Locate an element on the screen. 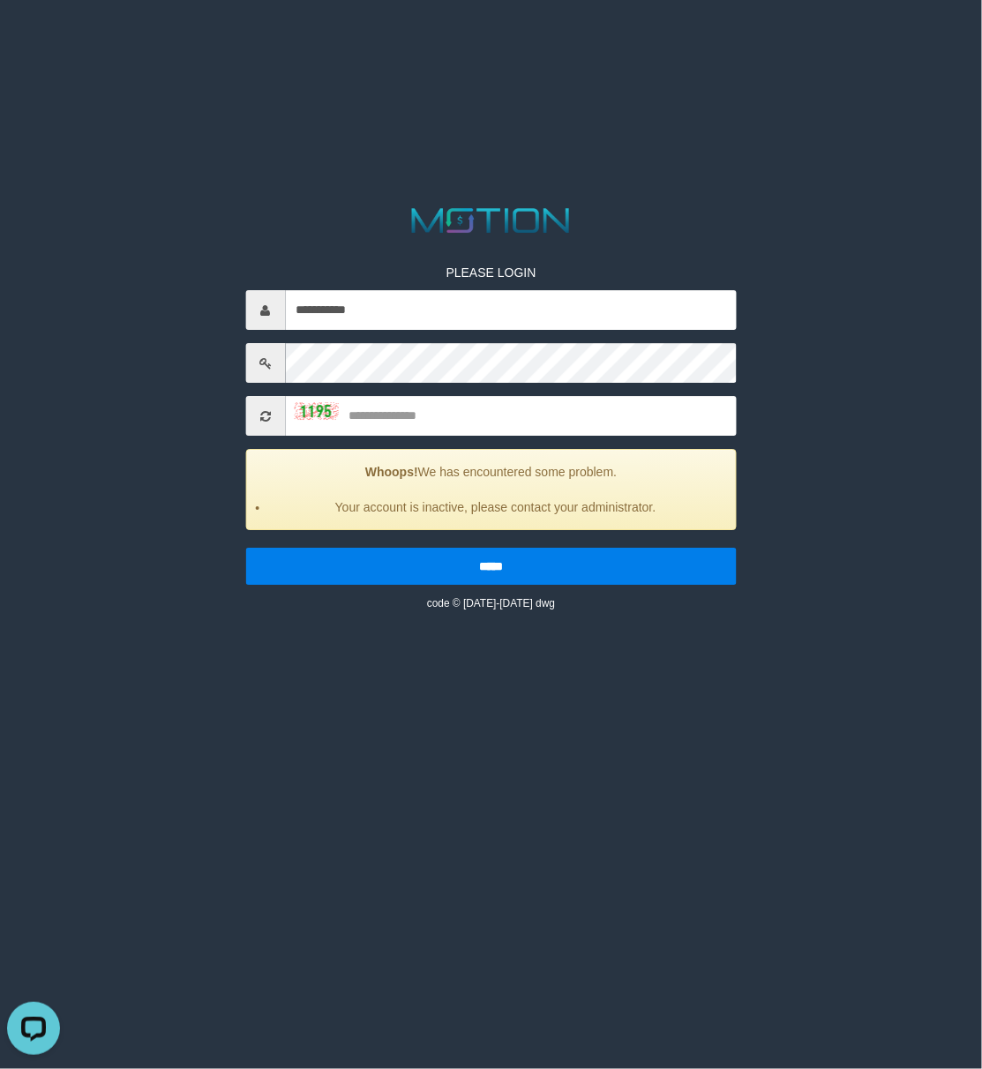 Image resolution: width=982 pixels, height=1069 pixels. button: Open LiveChat chat widget is located at coordinates (34, 34).